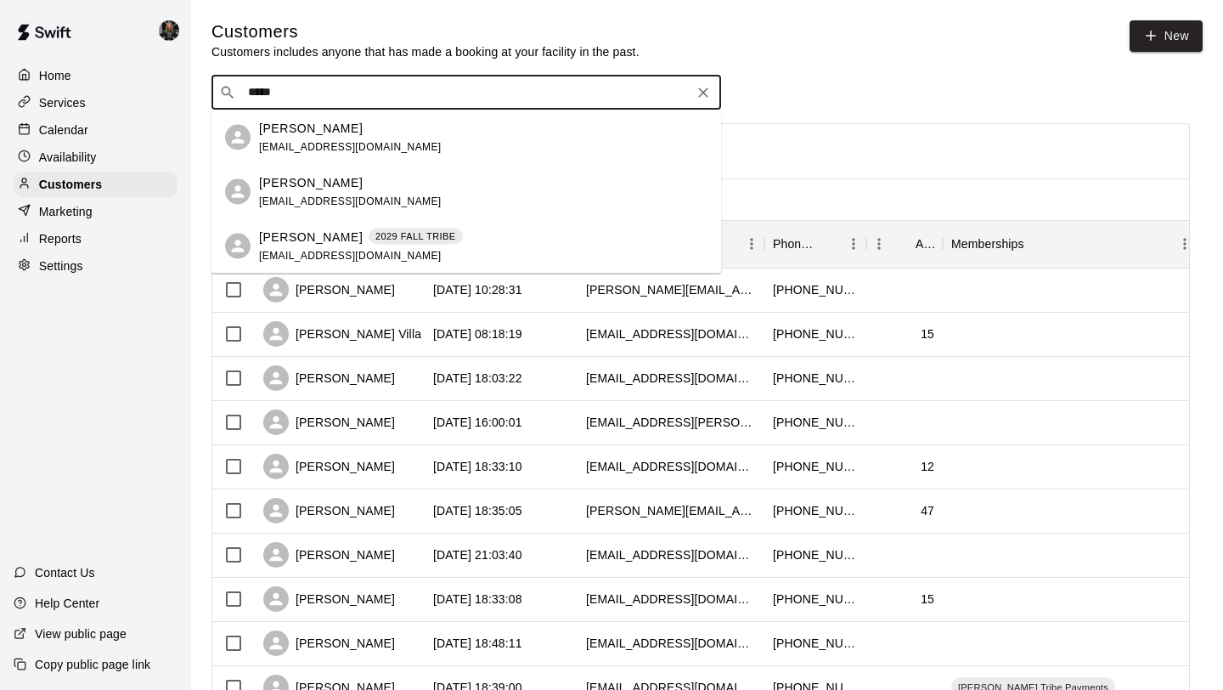 The image size is (1223, 690). What do you see at coordinates (95, 266) in the screenshot?
I see `a: Settings` at bounding box center [95, 266].